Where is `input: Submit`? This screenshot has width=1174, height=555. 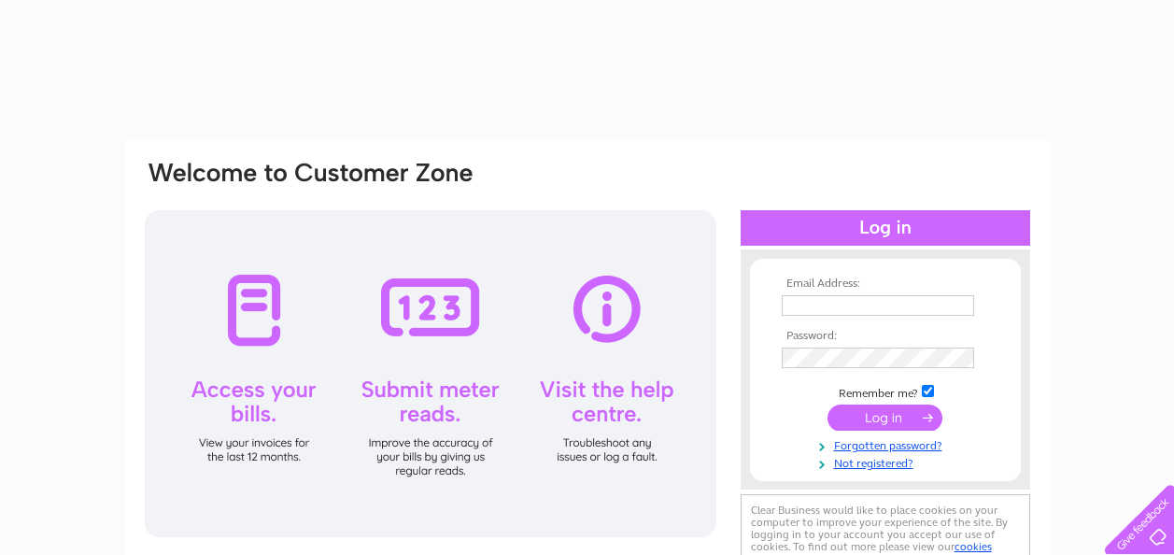 input: Submit is located at coordinates (884, 417).